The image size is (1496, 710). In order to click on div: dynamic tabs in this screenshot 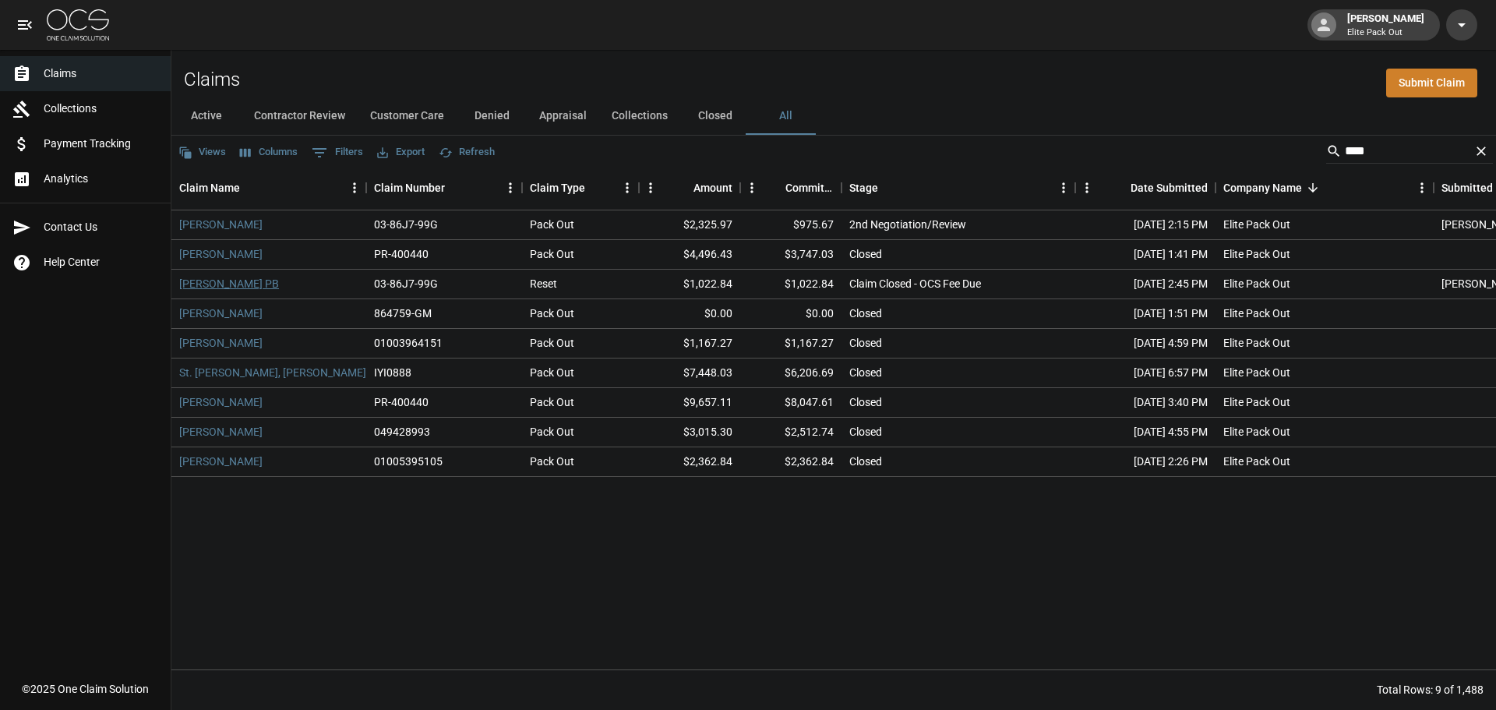, I will do `click(833, 116)`.